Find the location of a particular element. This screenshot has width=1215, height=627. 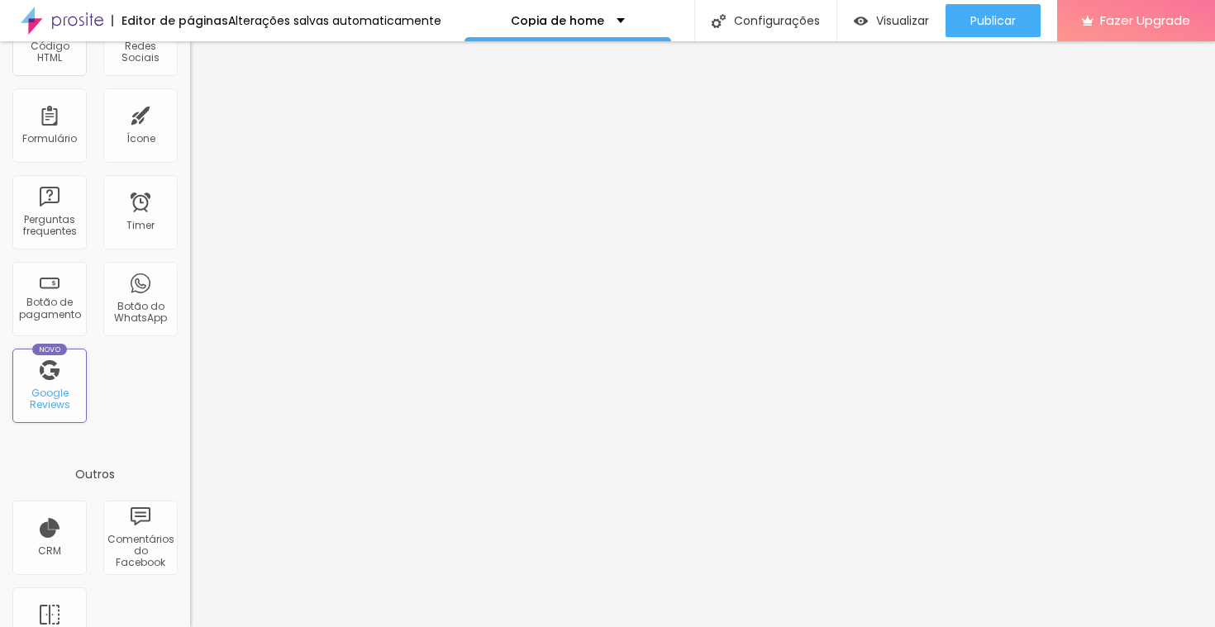

div: Botão do WhatsApp is located at coordinates (140, 312).